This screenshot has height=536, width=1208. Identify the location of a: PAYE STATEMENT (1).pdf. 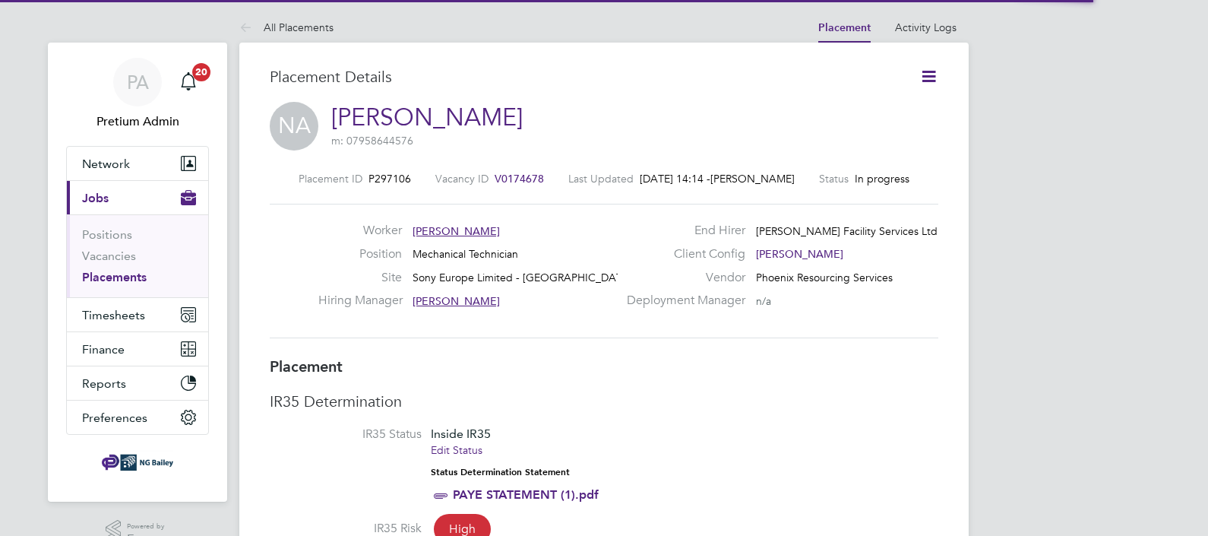
(526, 494).